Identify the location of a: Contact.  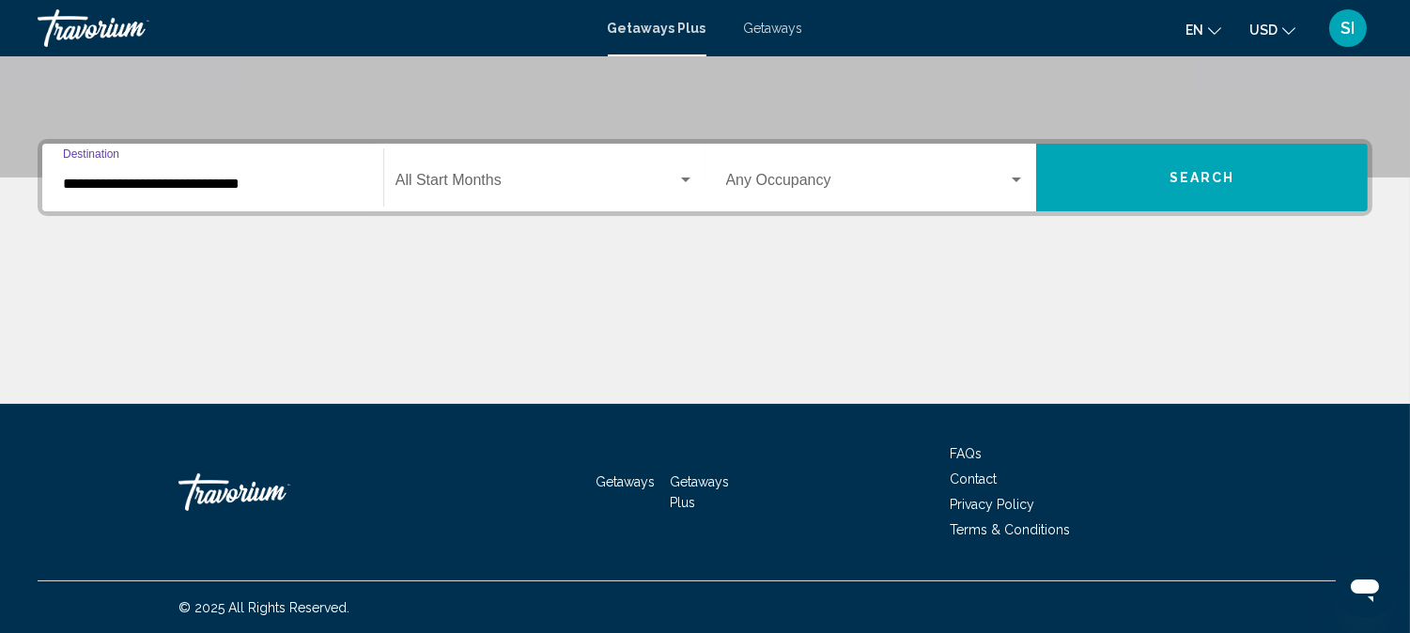
(973, 479).